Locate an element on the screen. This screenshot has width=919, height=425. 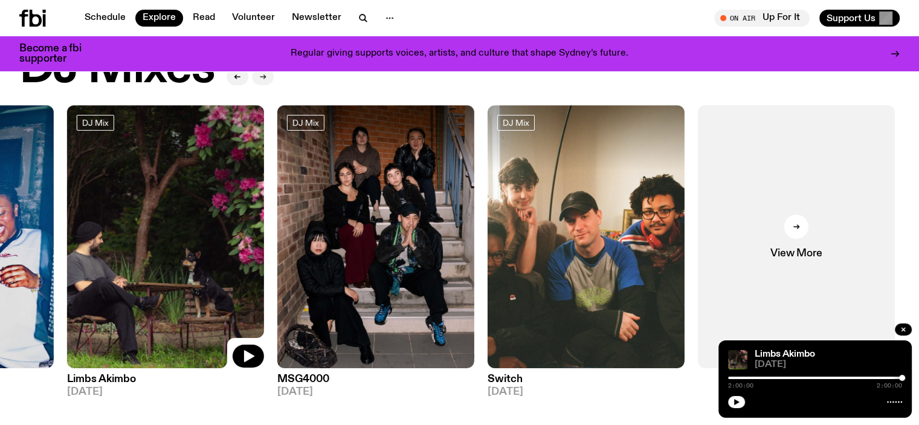
h3: Become a fbi supporter is located at coordinates (58, 54).